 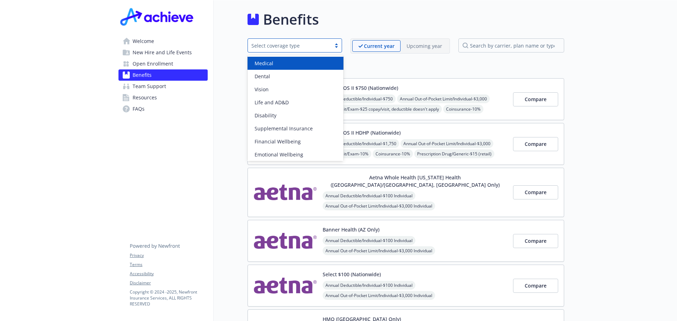 I want to click on a: Resources, so click(x=163, y=98).